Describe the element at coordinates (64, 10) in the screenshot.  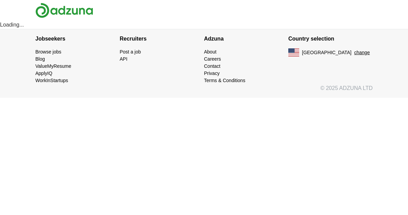
I see `img: Adzuna logo` at that location.